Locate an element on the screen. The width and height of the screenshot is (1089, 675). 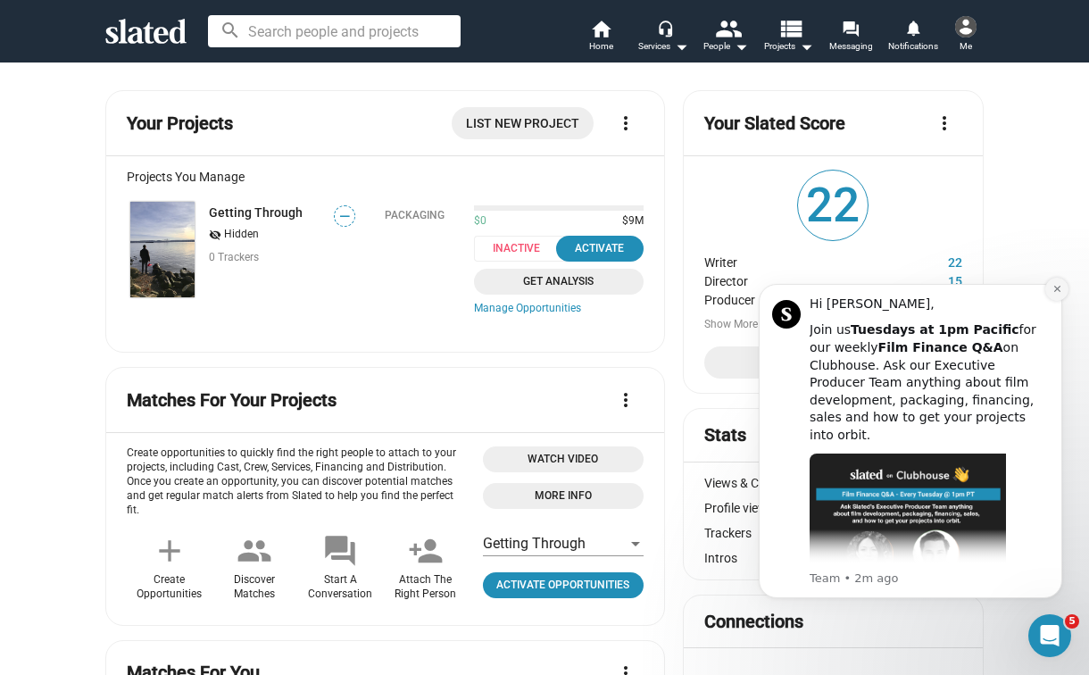
div: Views & Connections is located at coordinates (782, 483).